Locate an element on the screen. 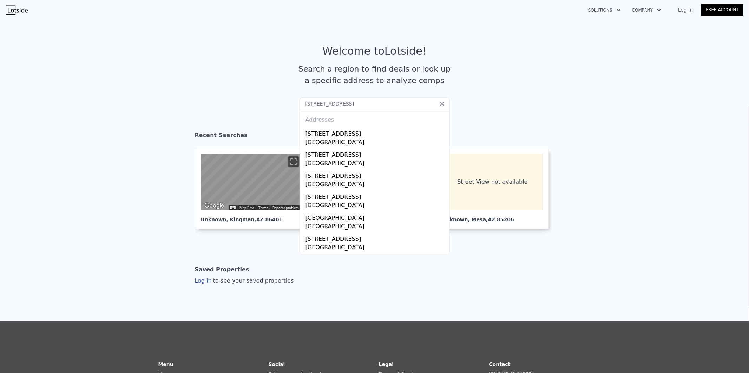 Image resolution: width=749 pixels, height=373 pixels. span: , AZ 85206 is located at coordinates (500, 220).